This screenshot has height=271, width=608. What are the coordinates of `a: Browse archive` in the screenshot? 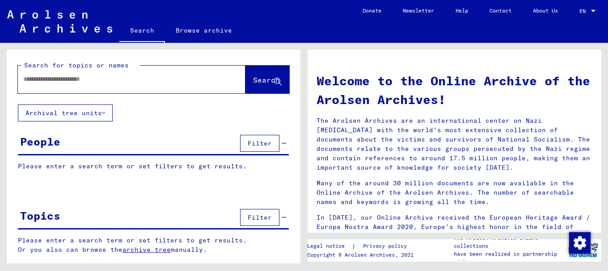 It's located at (204, 30).